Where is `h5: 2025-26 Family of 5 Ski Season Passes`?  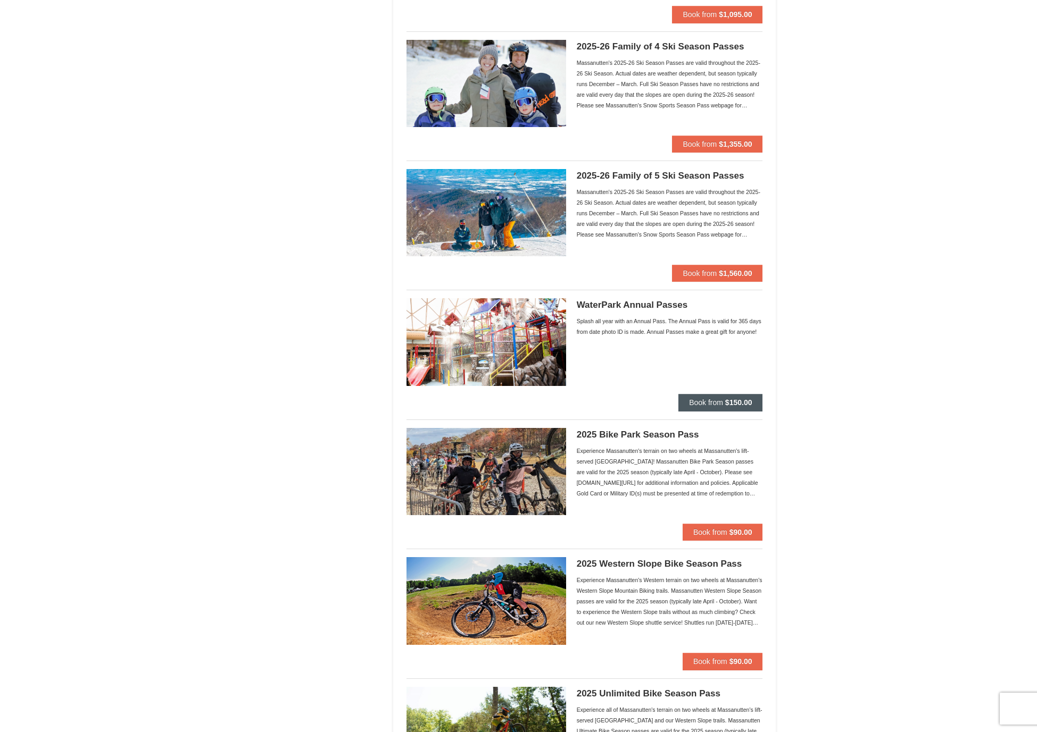 h5: 2025-26 Family of 5 Ski Season Passes is located at coordinates (670, 176).